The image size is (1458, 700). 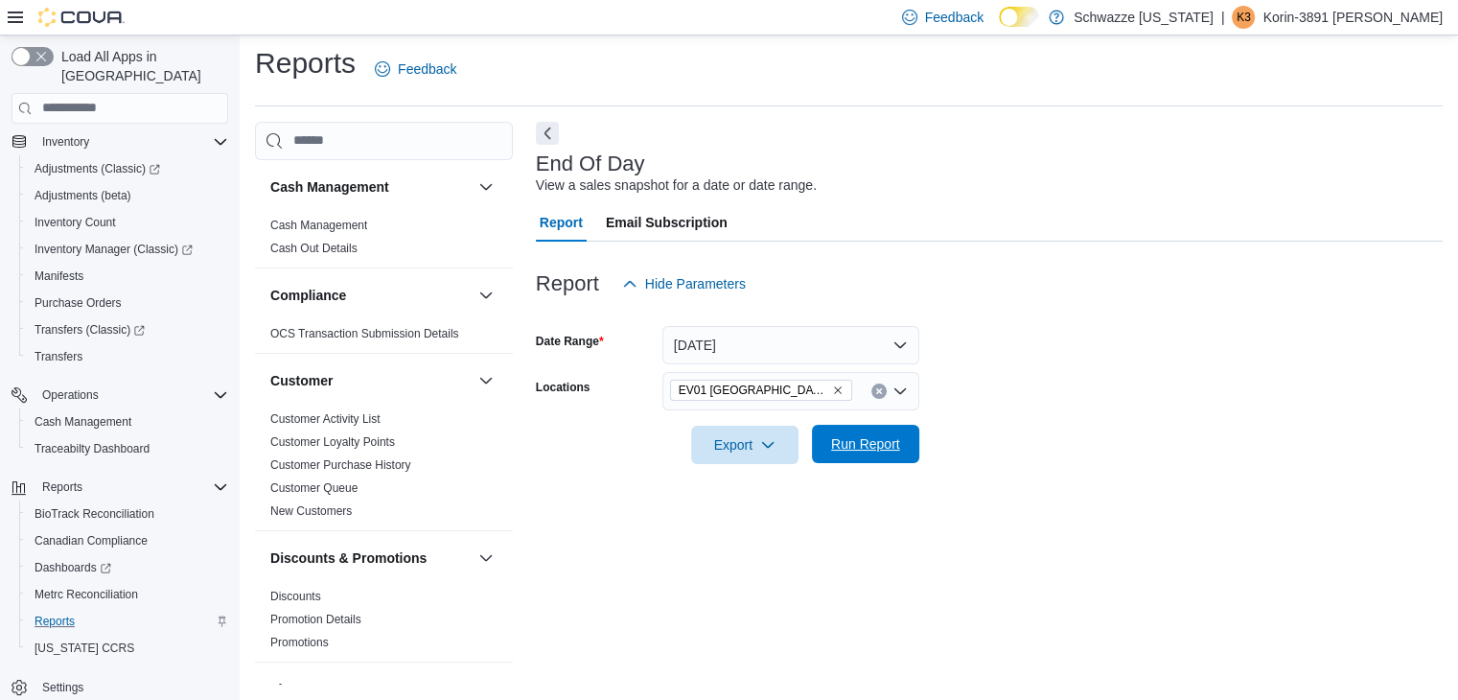 I want to click on a: Transfers (Classic), so click(x=127, y=330).